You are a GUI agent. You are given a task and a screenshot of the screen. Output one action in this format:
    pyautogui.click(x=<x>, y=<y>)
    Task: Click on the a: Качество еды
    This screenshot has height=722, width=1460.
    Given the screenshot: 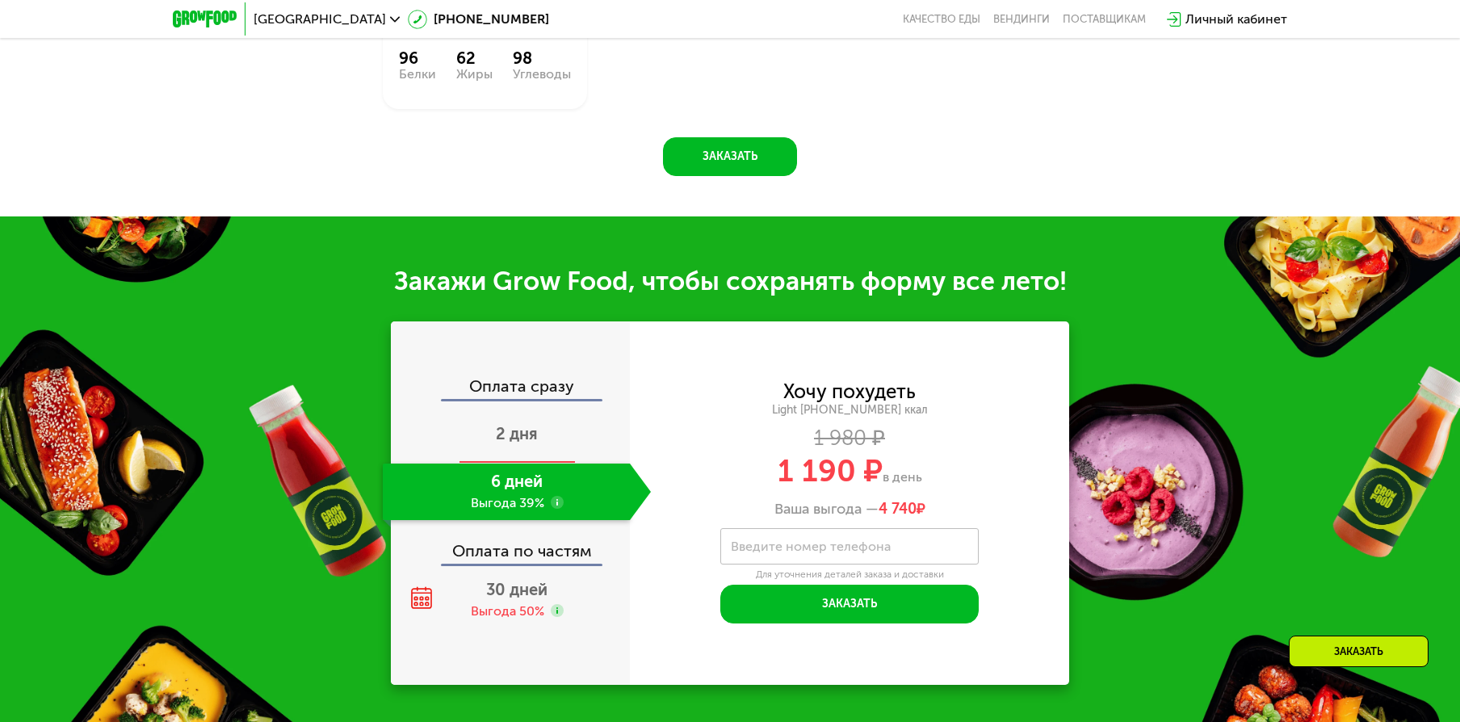 What is the action you would take?
    pyautogui.click(x=941, y=19)
    